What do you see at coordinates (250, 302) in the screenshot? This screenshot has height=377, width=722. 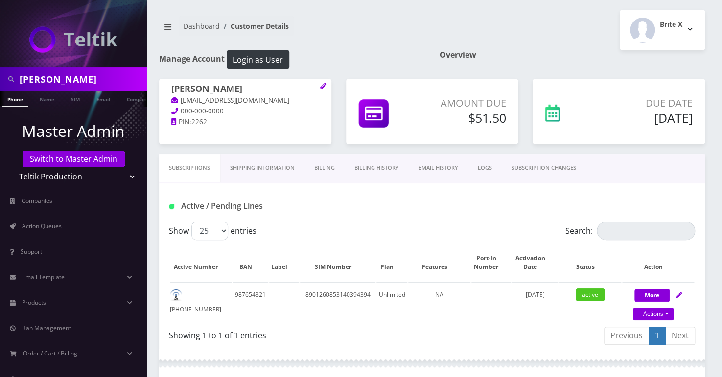 I see `td: 987654321` at bounding box center [250, 302].